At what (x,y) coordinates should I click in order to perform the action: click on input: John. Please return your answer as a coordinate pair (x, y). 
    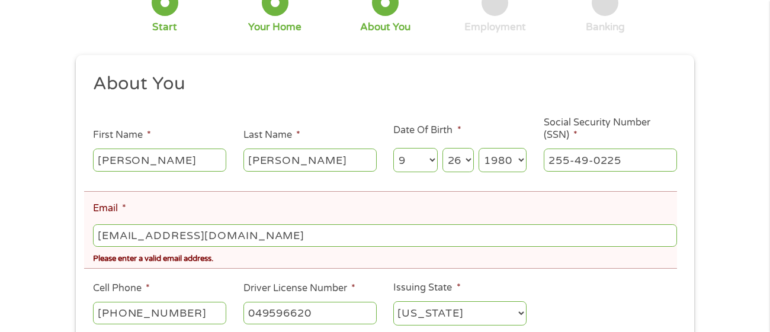
    Looking at the image, I should click on (159, 160).